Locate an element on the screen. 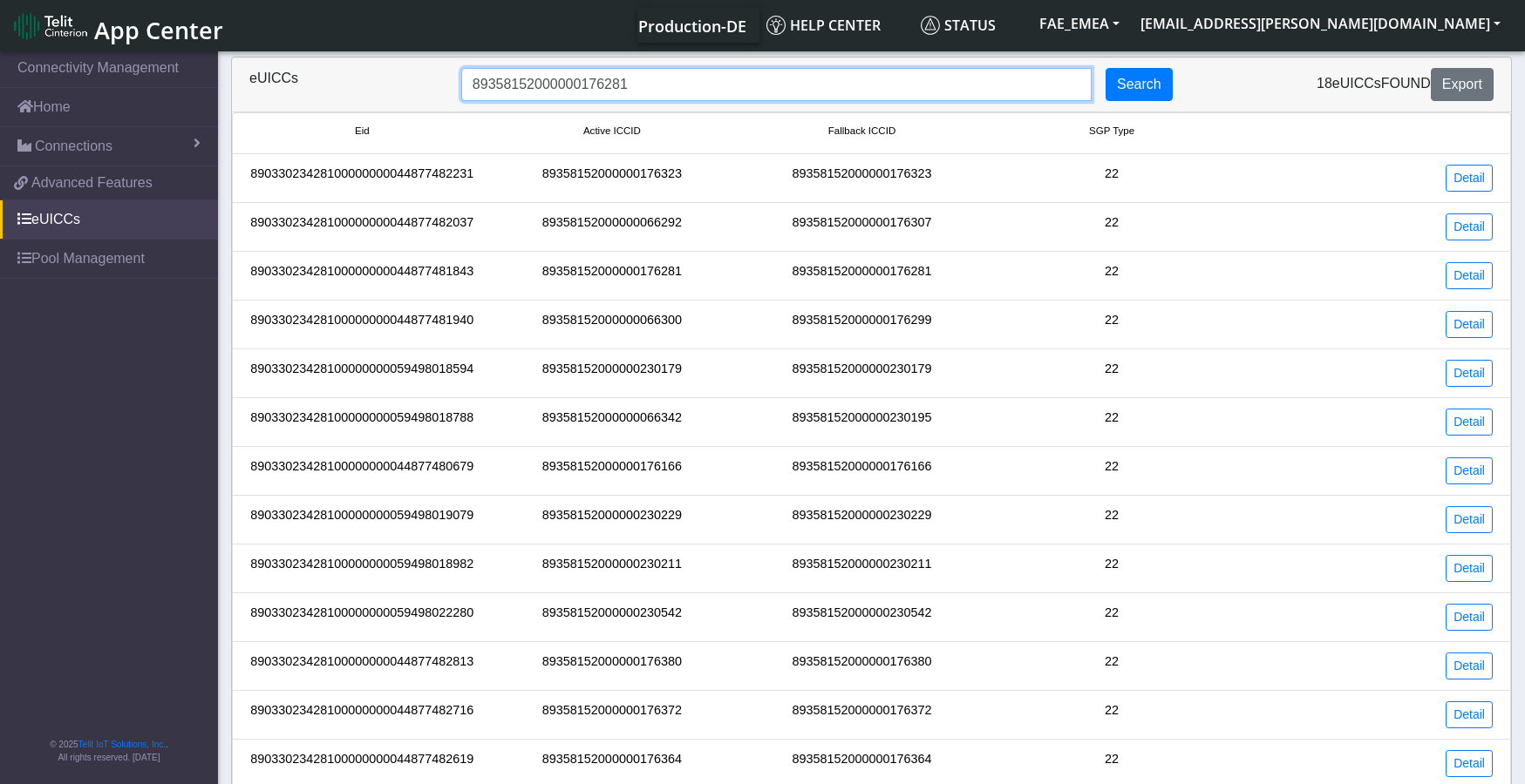 This screenshot has width=1525, height=784. img: status.svg is located at coordinates (930, 26).